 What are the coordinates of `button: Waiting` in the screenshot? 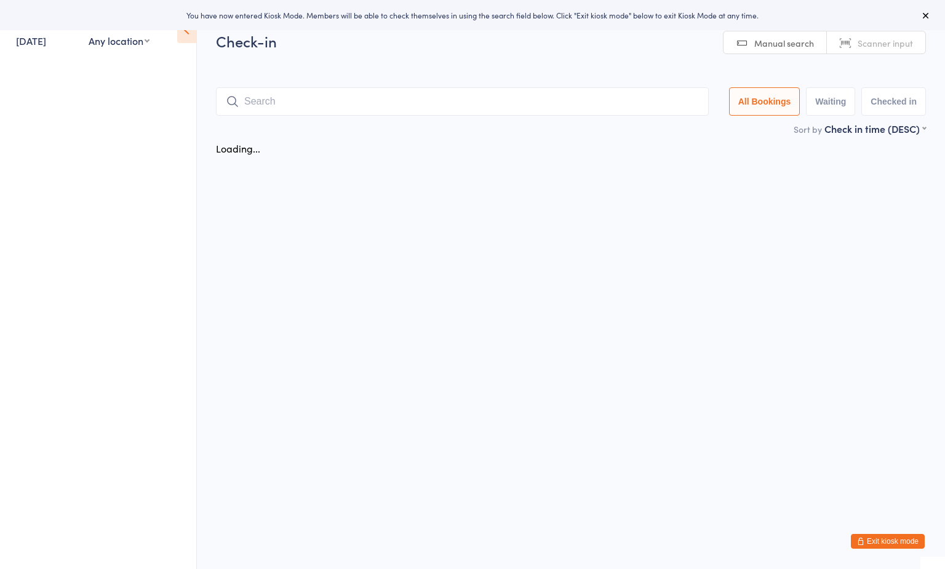 It's located at (831, 102).